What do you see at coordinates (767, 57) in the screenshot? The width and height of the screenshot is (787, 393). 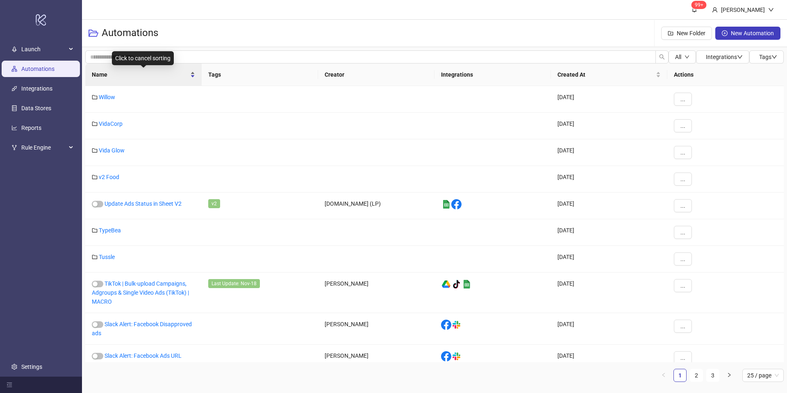 I see `button: Tagsdown` at bounding box center [767, 57].